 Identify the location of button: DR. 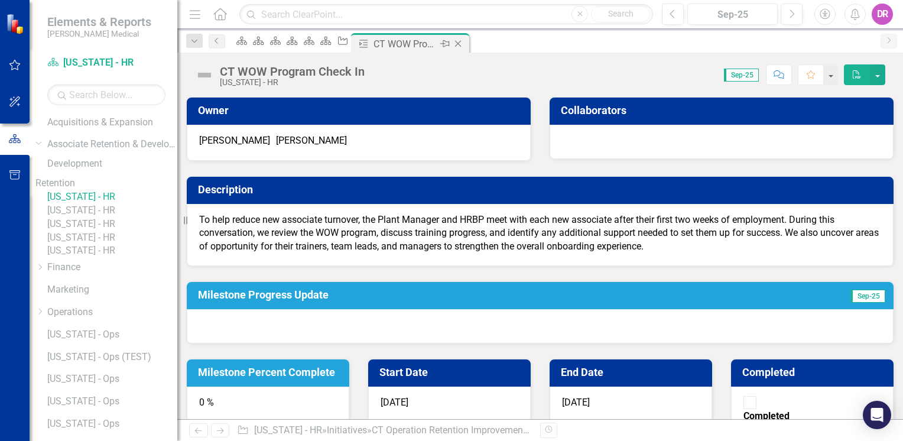
(882, 14).